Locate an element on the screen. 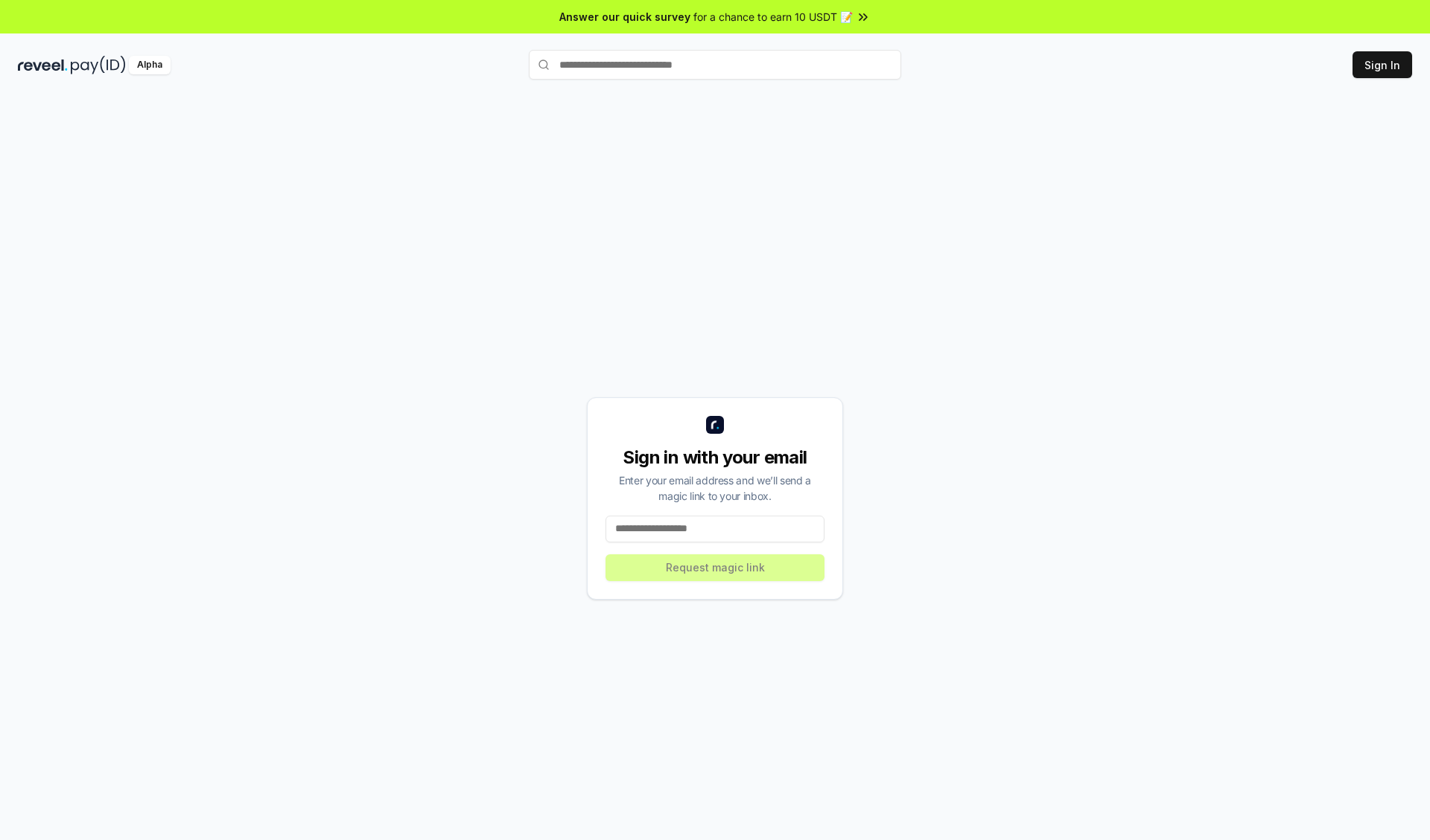  img: reveel_dark is located at coordinates (43, 64).